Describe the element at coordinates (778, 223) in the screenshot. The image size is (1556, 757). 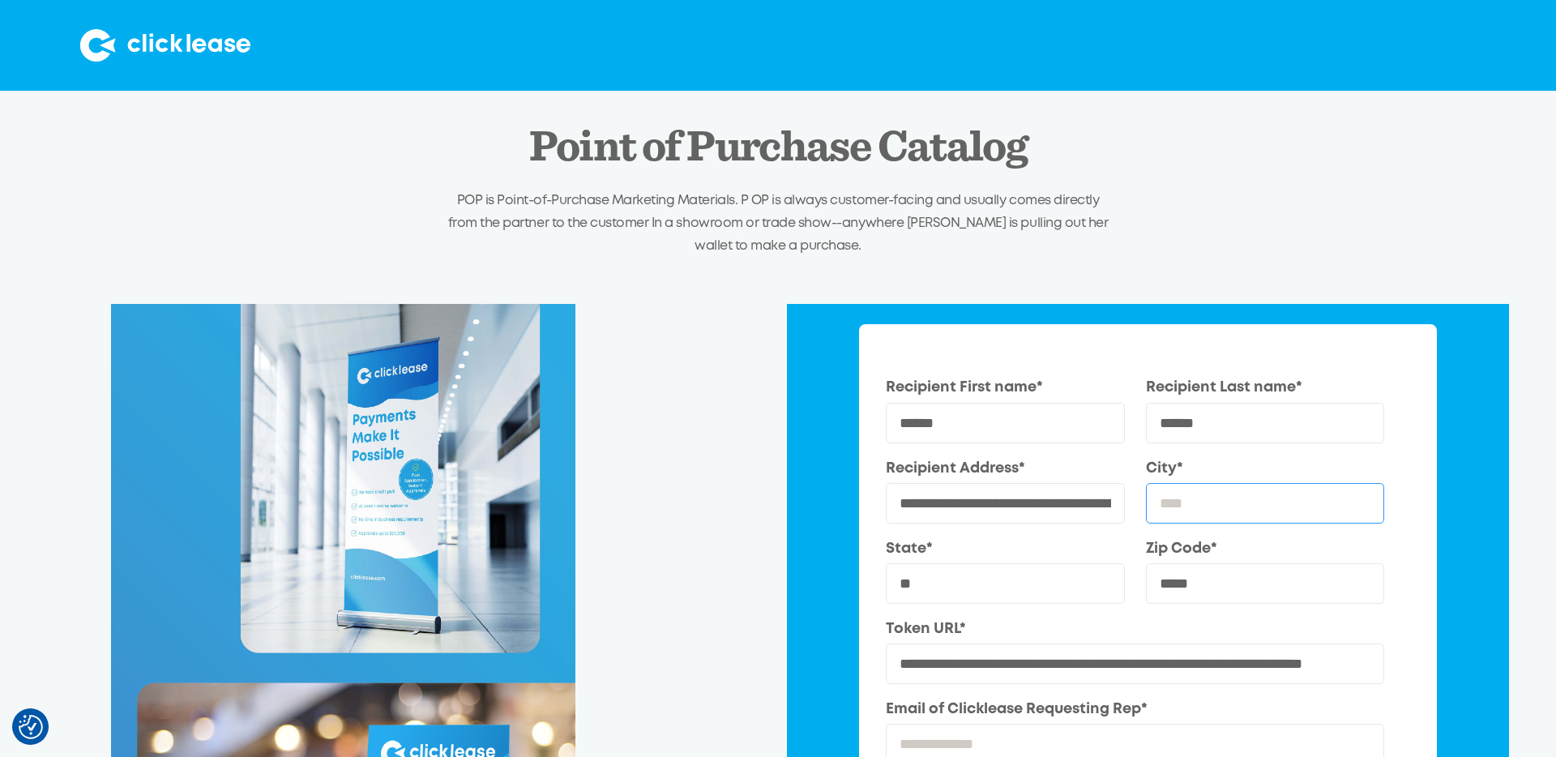
I see `p: POP is Point-of-Purchase Marketing Materials. P OP is always customer-facing and usually comes di...` at that location.